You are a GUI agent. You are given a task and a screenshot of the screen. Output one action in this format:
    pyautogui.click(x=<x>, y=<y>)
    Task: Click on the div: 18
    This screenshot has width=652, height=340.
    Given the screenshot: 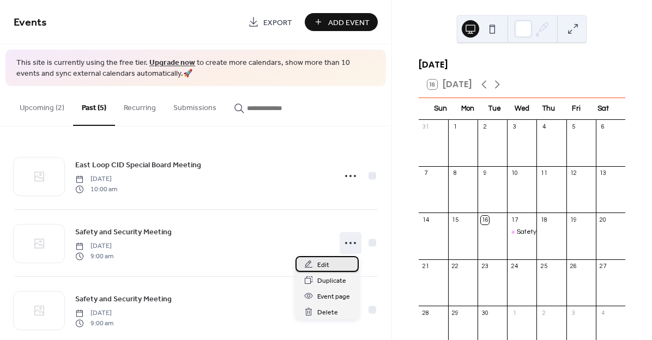 What is the action you would take?
    pyautogui.click(x=544, y=220)
    